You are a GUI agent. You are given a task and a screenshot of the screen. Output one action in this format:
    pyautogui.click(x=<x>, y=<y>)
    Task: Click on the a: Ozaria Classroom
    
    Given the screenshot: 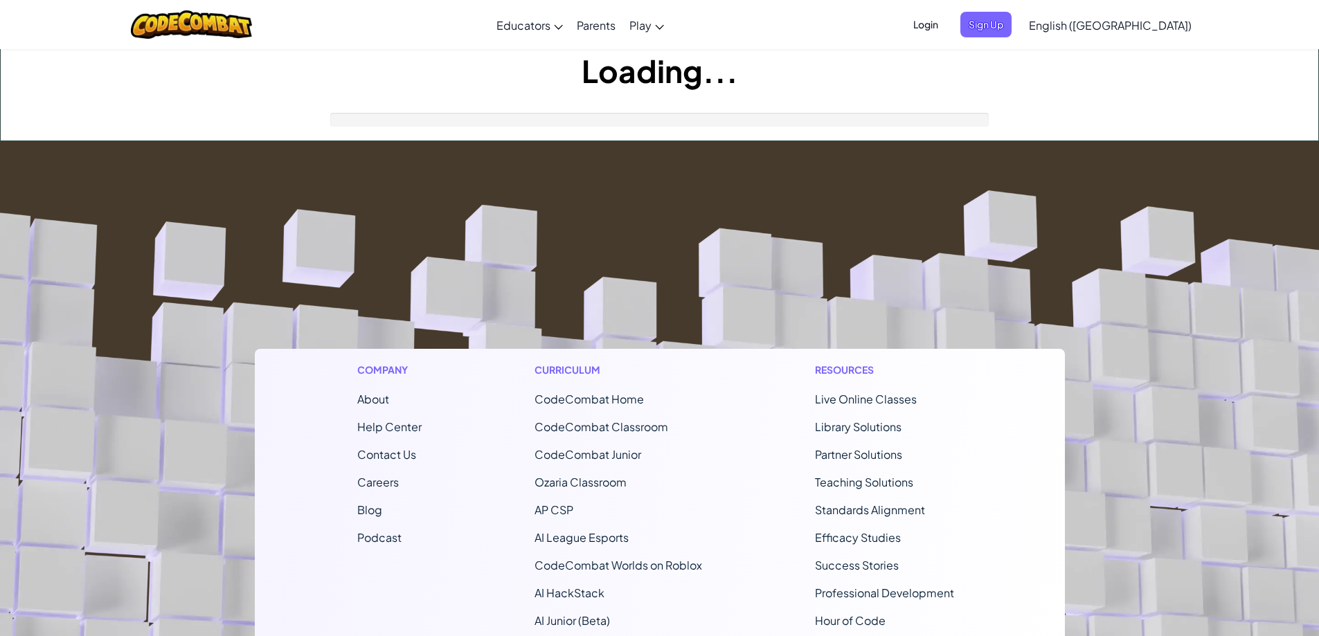 What is the action you would take?
    pyautogui.click(x=580, y=482)
    